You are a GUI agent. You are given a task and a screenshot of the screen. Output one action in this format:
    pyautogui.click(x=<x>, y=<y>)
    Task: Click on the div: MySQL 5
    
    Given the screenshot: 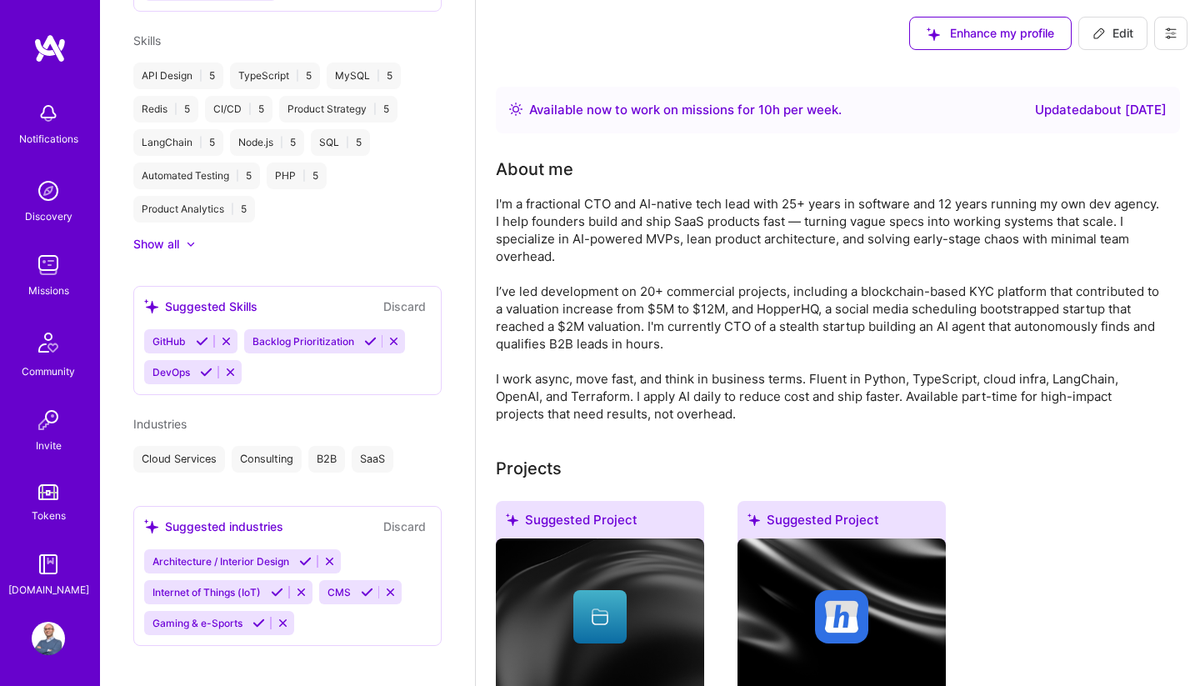 What is the action you would take?
    pyautogui.click(x=363, y=76)
    